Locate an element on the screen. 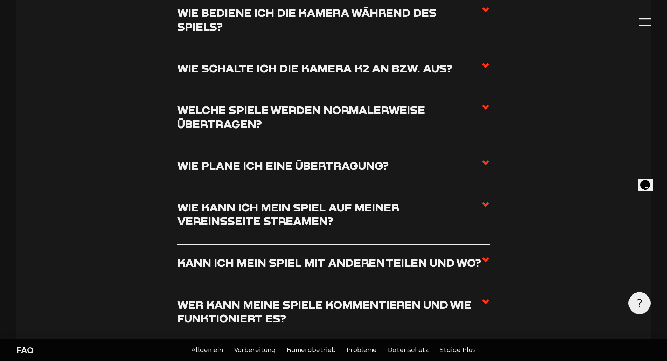 The width and height of the screenshot is (667, 361). h3: Welche Spiele werden normalerweise übertragen? is located at coordinates (329, 117).